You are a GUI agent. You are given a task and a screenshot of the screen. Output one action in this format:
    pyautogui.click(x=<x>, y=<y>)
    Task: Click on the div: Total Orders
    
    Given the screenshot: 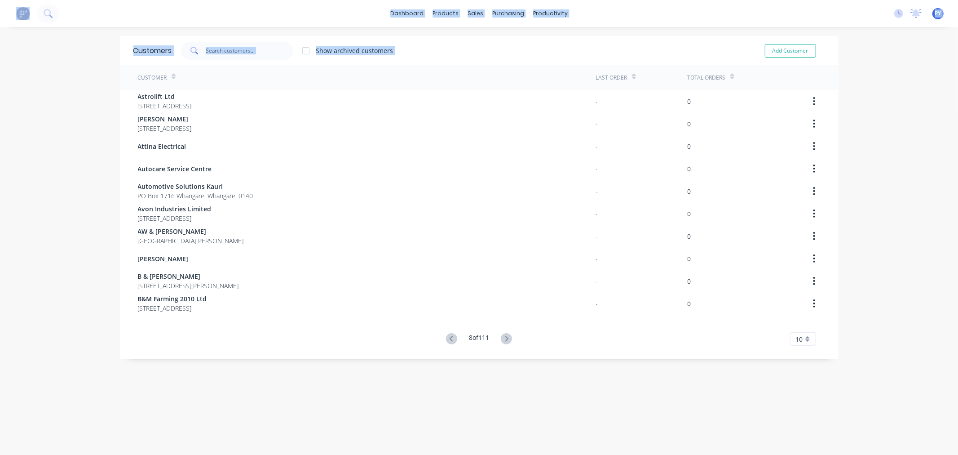 What is the action you would take?
    pyautogui.click(x=707, y=78)
    